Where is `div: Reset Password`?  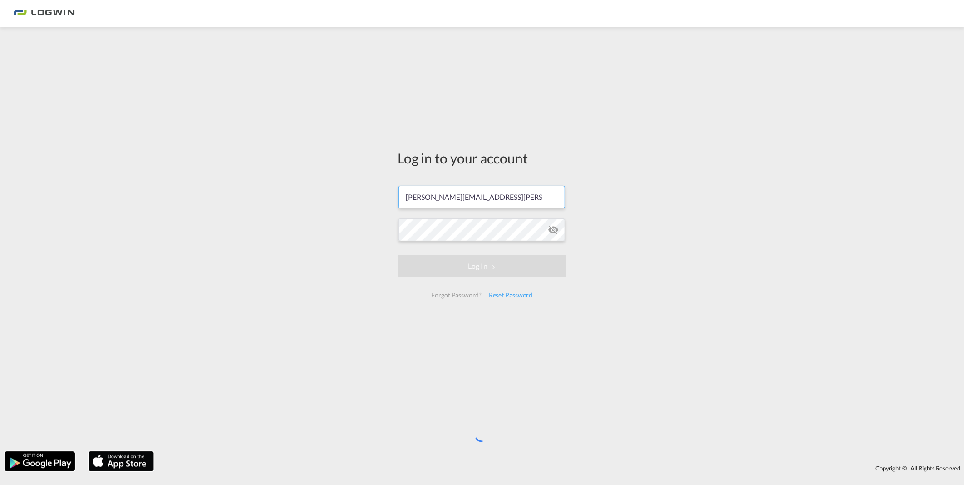 div: Reset Password is located at coordinates (511, 295).